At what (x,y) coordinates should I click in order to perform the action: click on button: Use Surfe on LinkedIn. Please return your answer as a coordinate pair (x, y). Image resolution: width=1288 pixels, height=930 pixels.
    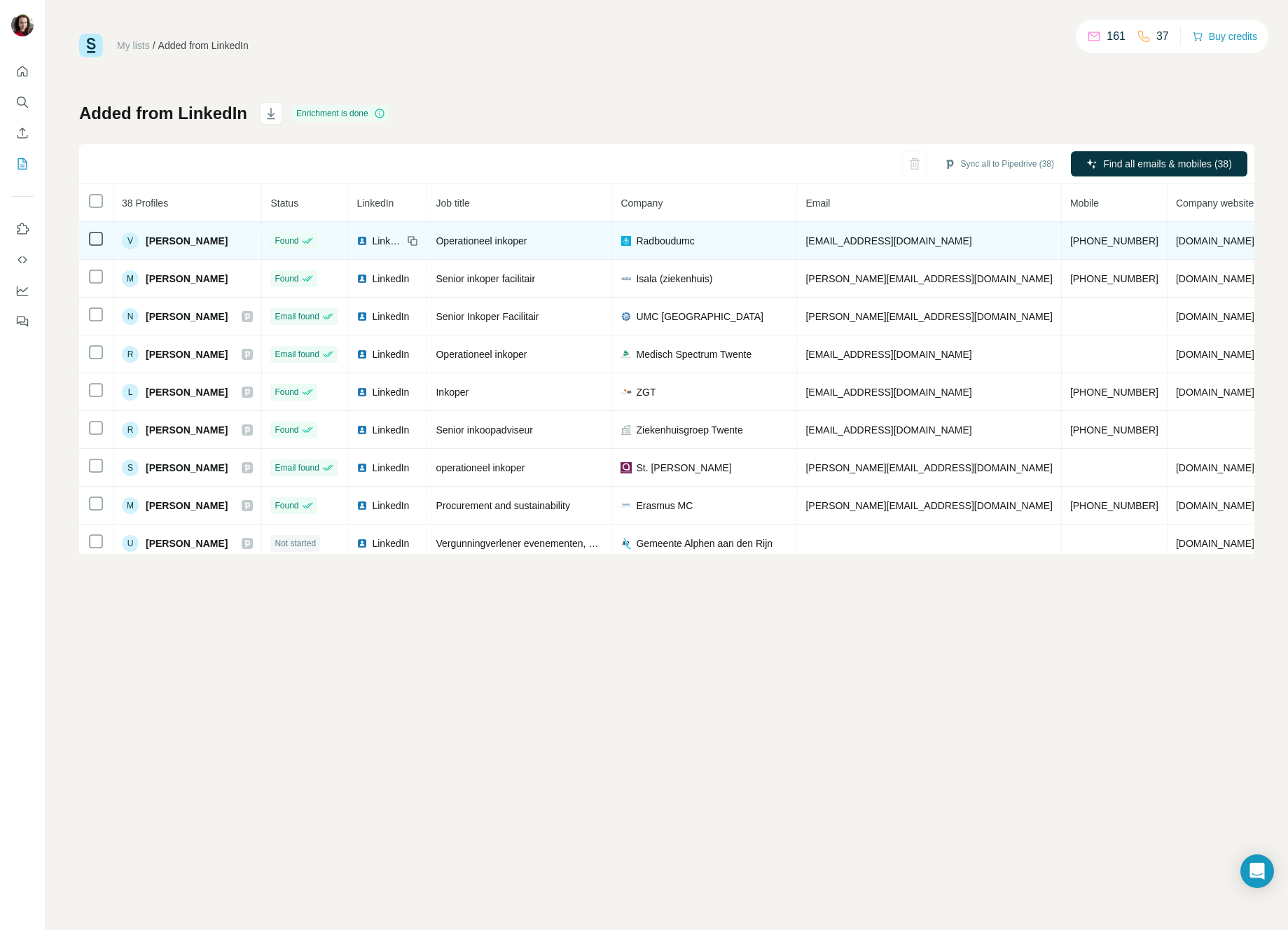
    Looking at the image, I should click on (23, 229).